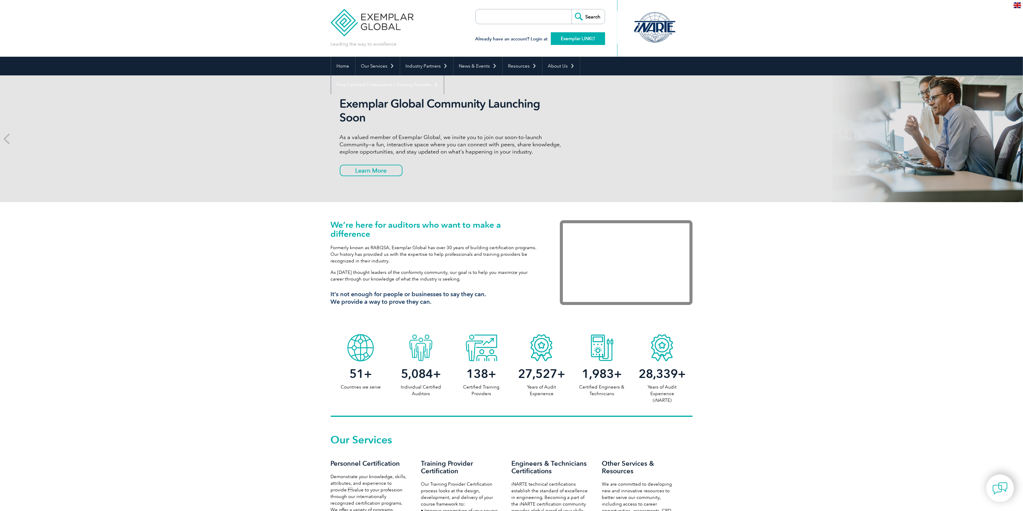 The width and height of the screenshot is (1023, 511). I want to click on p: As a valued member of Exemplar Global, we invite you to join our soon-to-launch Community—a fun, ..., so click(453, 144).